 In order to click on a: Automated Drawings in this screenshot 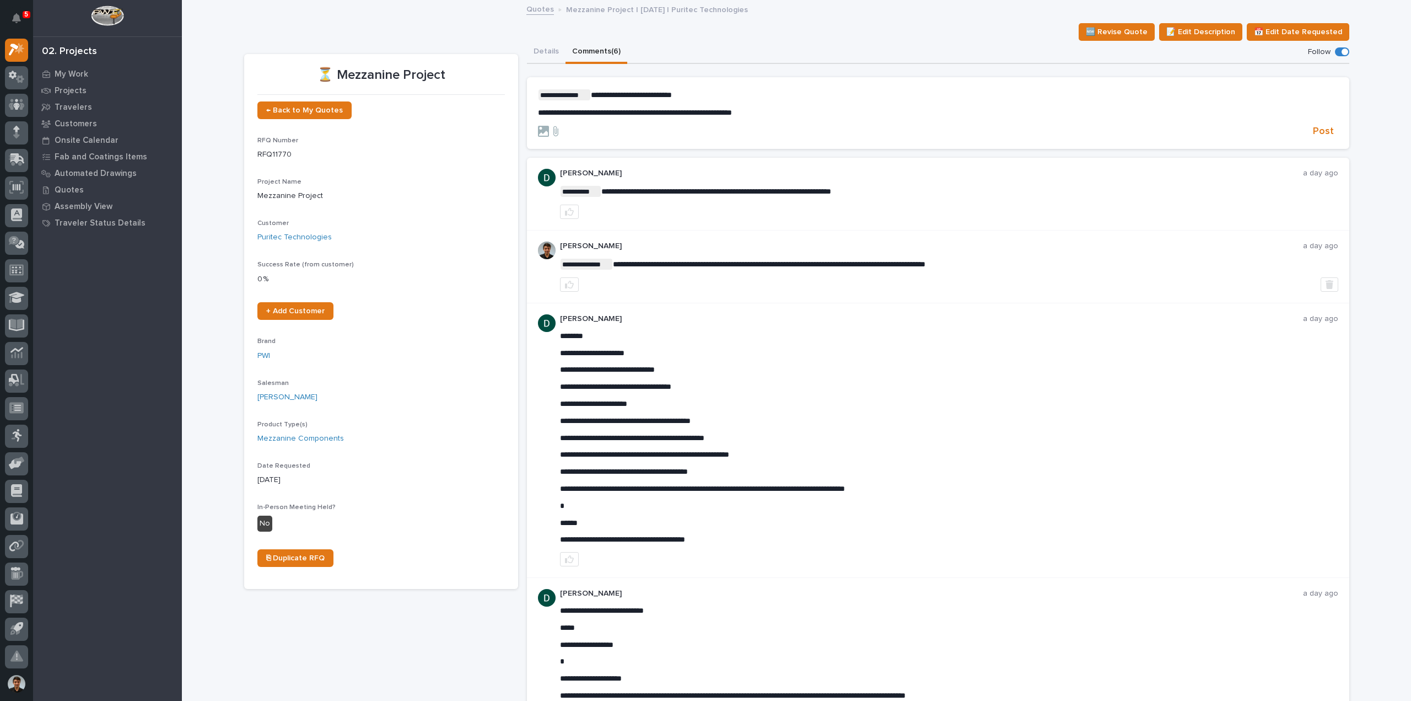, I will do `click(107, 173)`.